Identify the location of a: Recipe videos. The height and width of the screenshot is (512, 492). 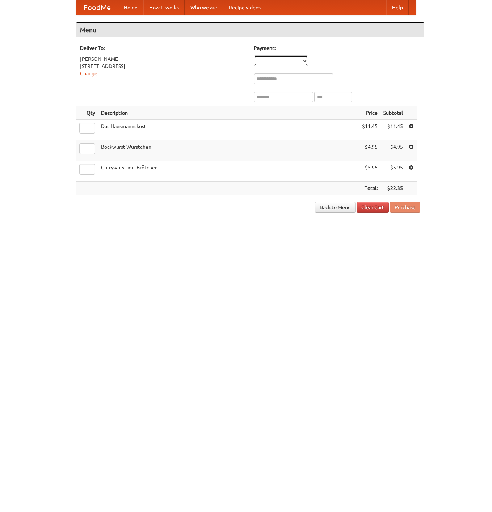
(245, 8).